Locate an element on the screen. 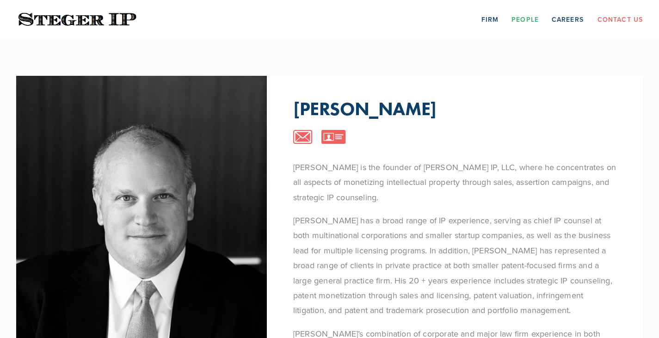  img: vcard-icon is located at coordinates (334, 137).